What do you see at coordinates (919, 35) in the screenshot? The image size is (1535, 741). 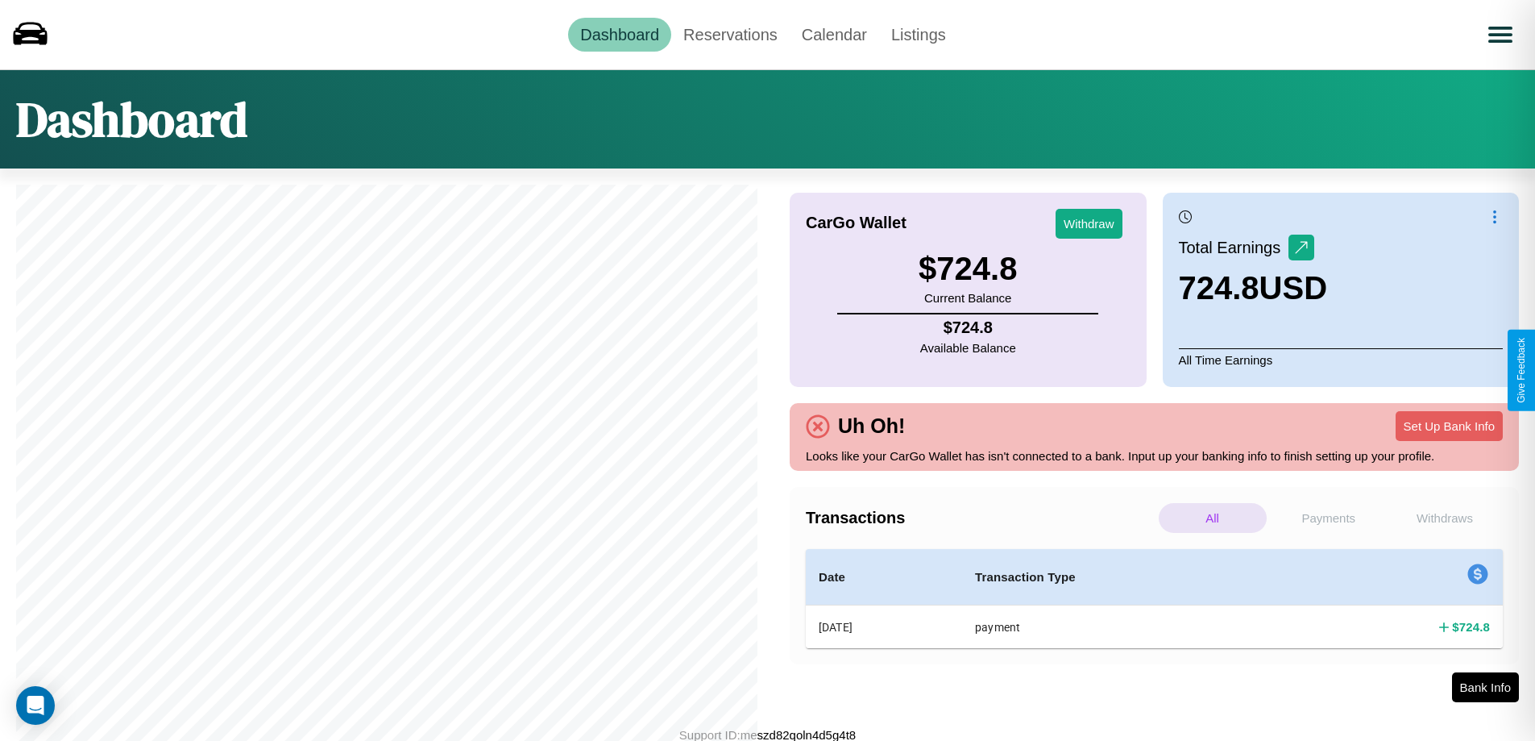 I see `a: Listings` at bounding box center [919, 35].